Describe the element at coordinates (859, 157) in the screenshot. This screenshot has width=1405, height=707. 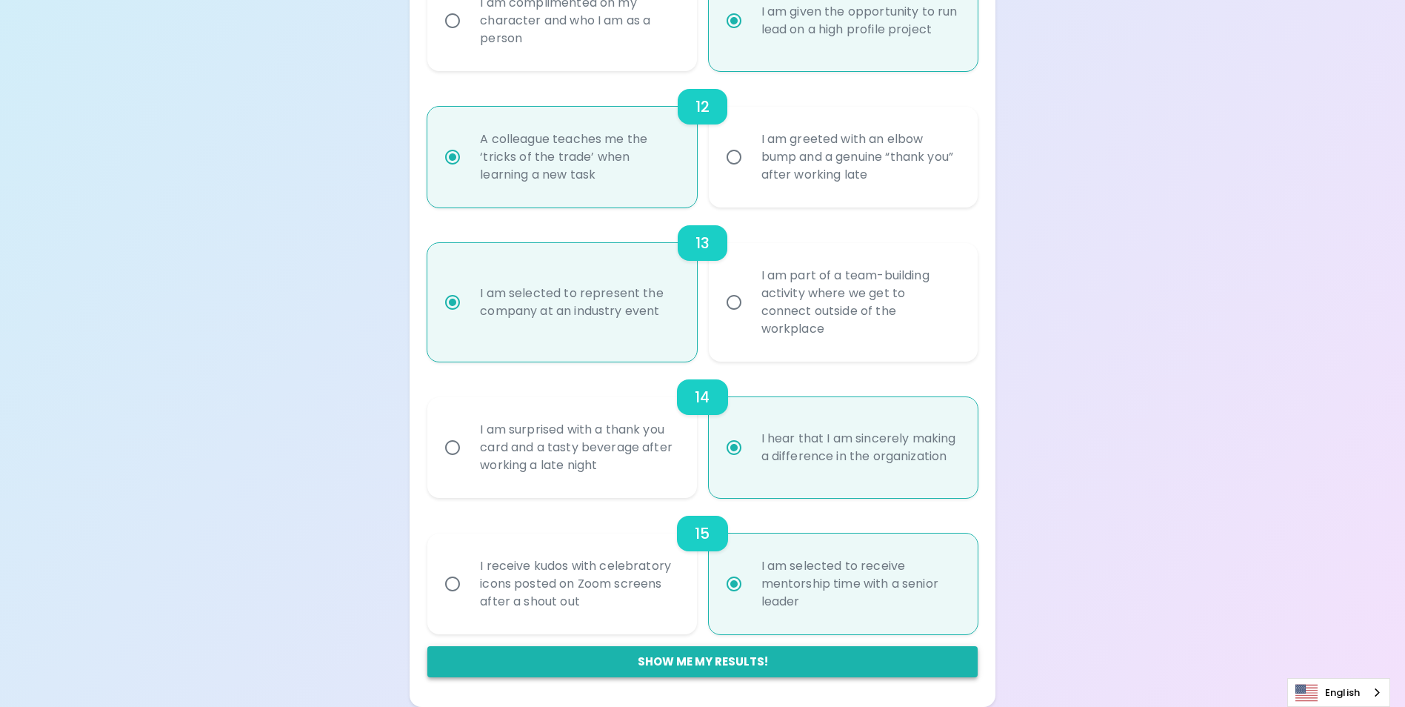
I see `div: I am greeted with an elbow bump and a genuine “thank you” after working late` at that location.